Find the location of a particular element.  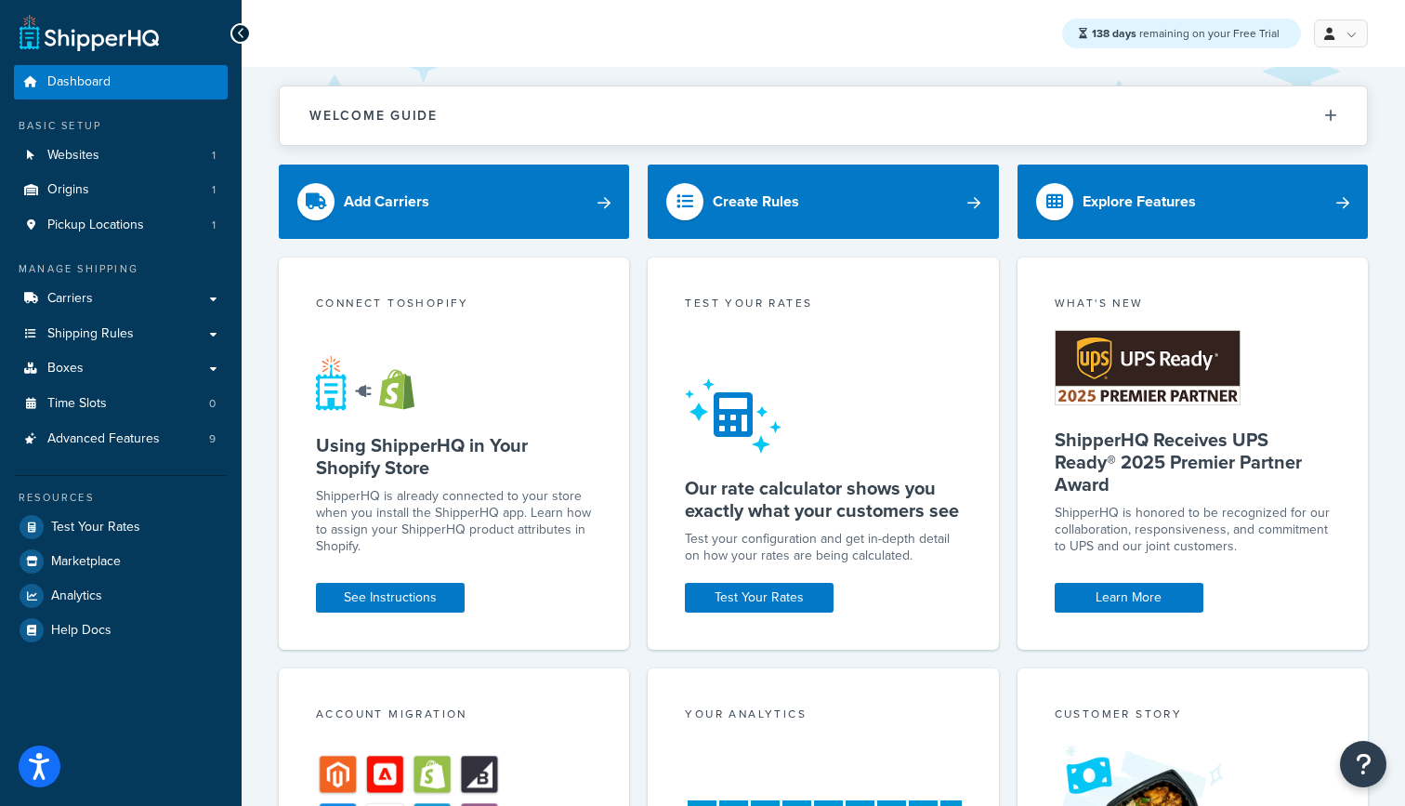

a: Carriers is located at coordinates (121, 298).